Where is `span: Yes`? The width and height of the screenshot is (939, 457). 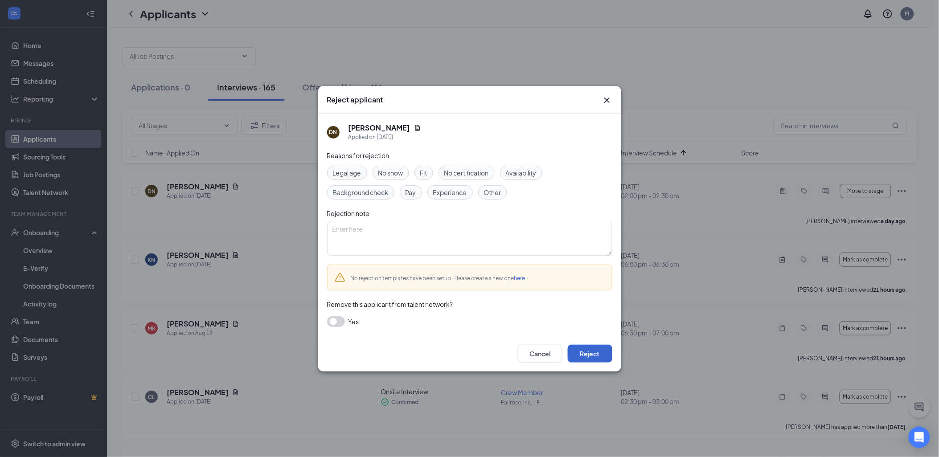 span: Yes is located at coordinates (354, 322).